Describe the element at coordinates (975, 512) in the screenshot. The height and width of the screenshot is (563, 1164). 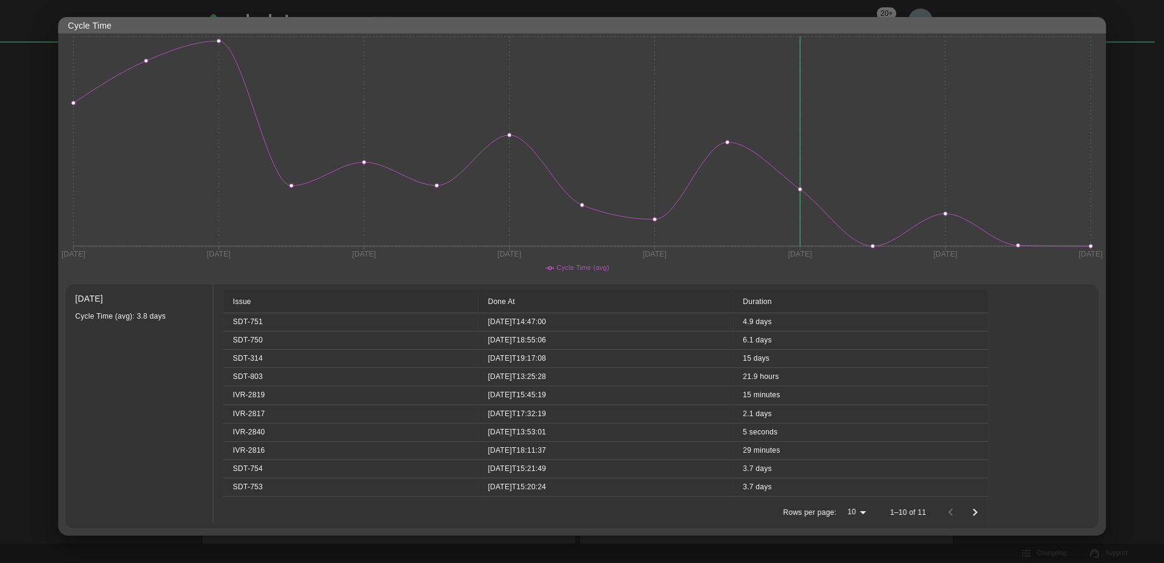
I see `button: Go to next page` at that location.